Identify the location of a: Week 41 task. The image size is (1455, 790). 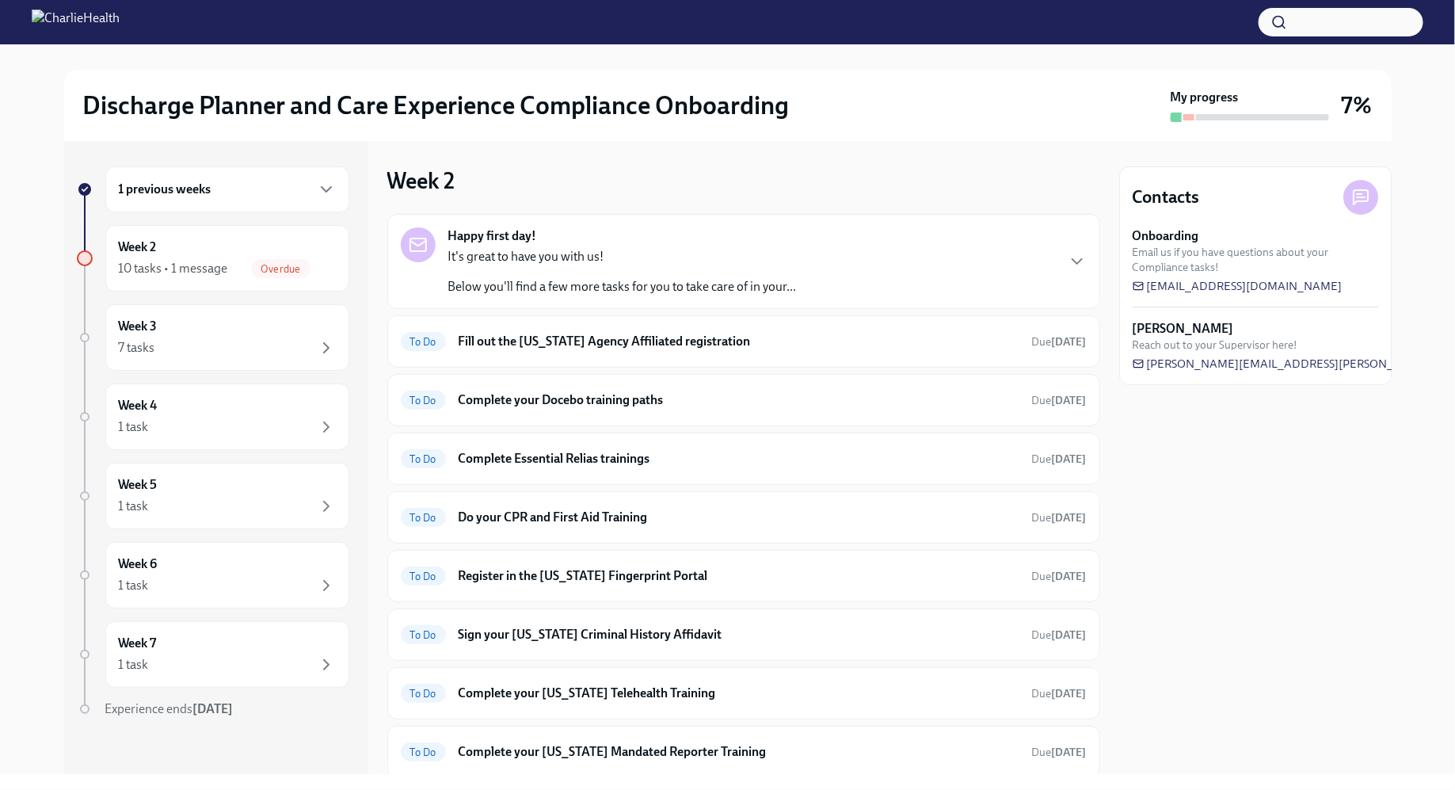
(213, 417).